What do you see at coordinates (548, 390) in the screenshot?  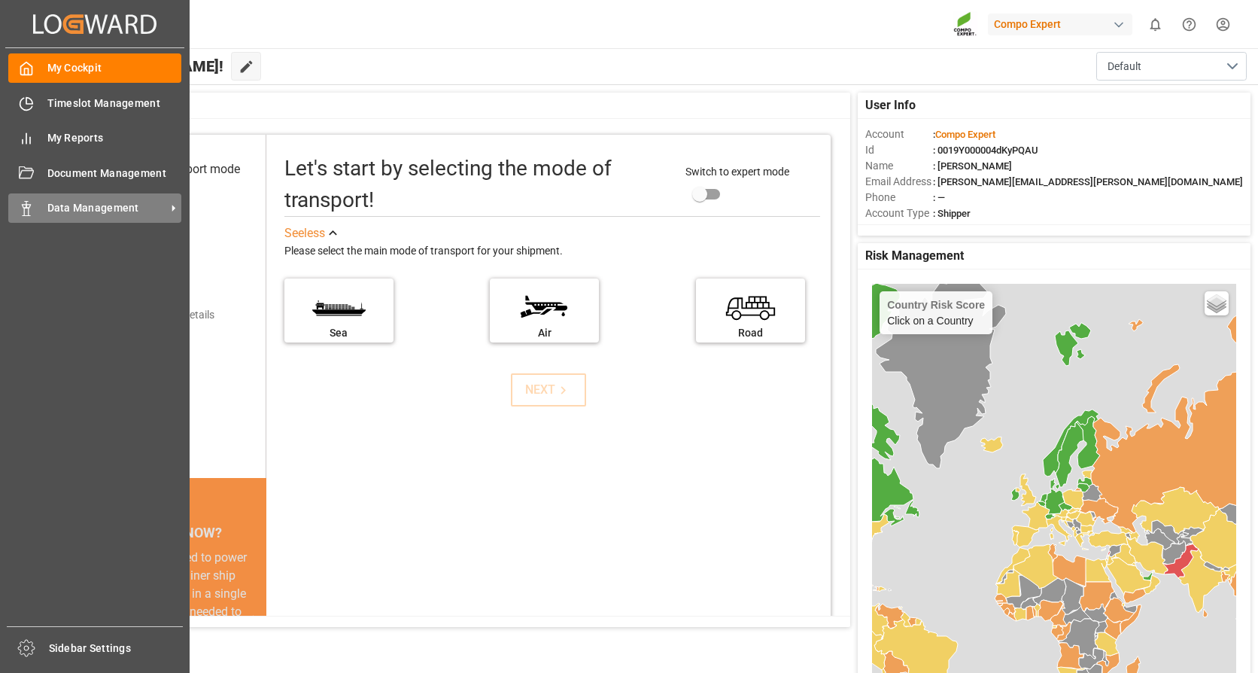 I see `button: NEXT` at bounding box center [548, 390].